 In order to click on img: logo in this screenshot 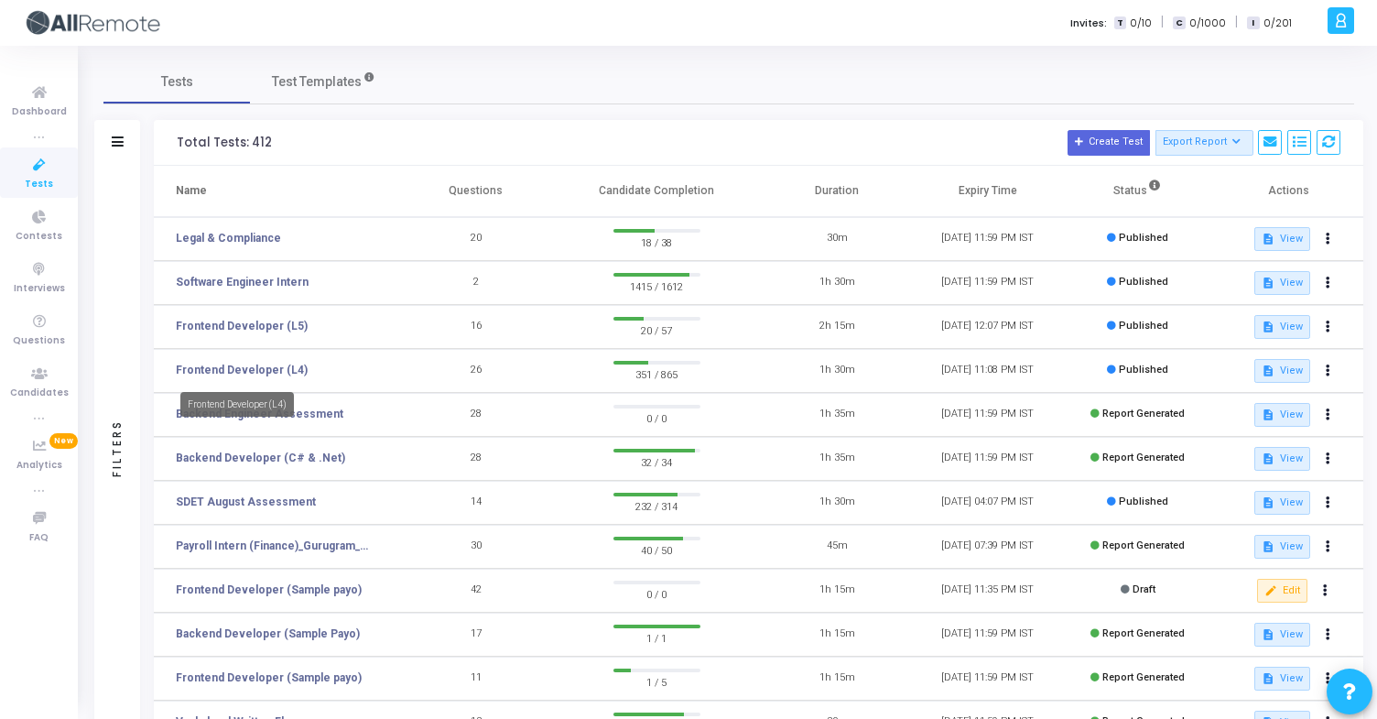, I will do `click(92, 23)`.